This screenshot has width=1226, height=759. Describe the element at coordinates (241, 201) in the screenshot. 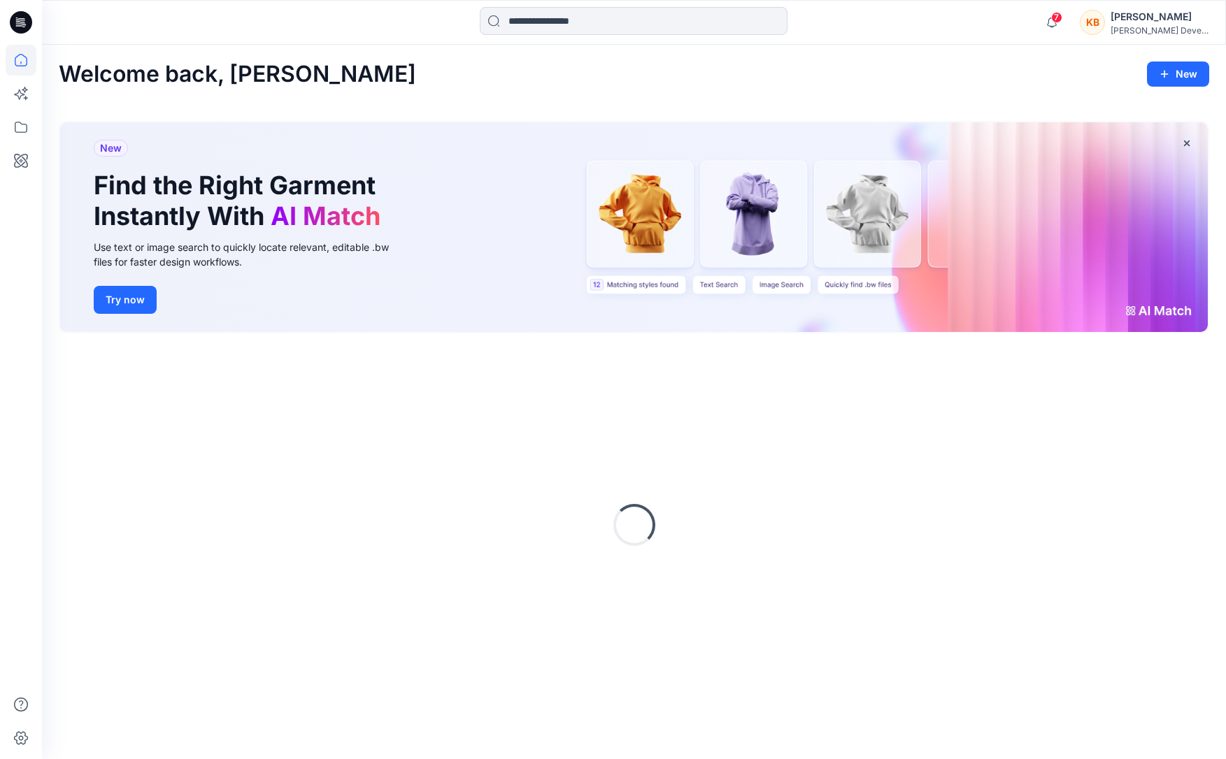

I see `h1: Find the Right Garment Instantly With` at that location.